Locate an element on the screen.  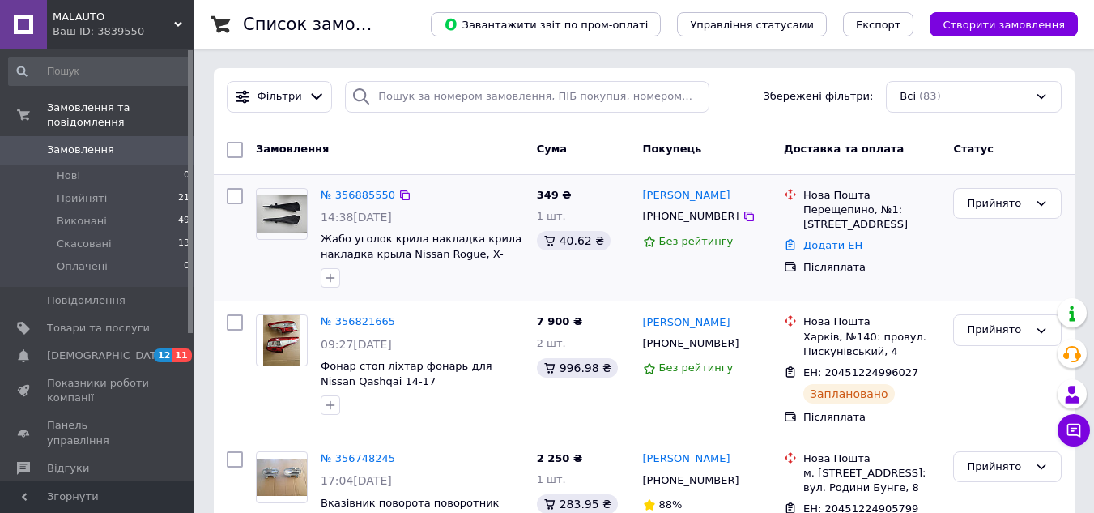
span: (83) is located at coordinates (930, 96).